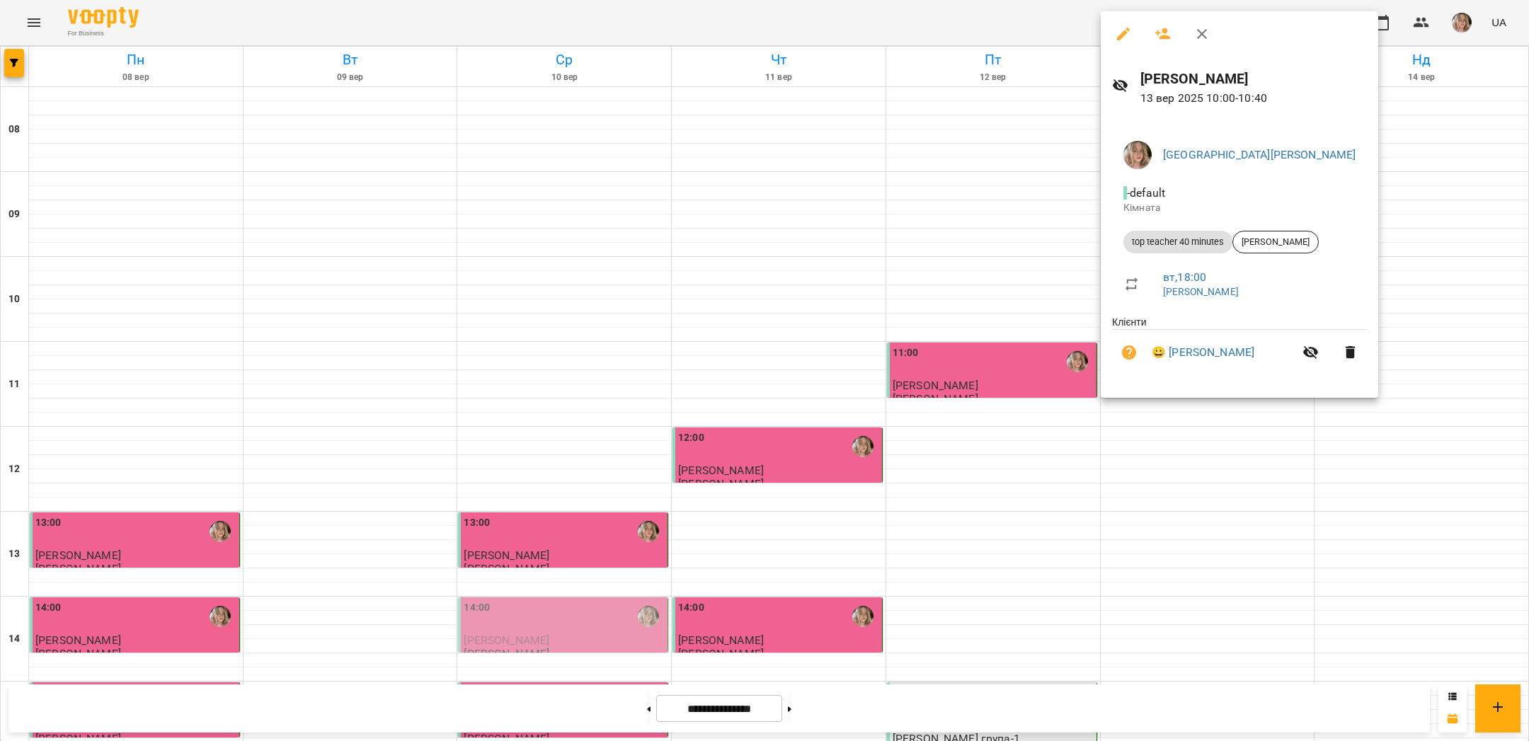 Image resolution: width=1529 pixels, height=741 pixels. I want to click on img: 96e0e92443e67f284b11d2ea48a6c5b1.jpg, so click(1138, 155).